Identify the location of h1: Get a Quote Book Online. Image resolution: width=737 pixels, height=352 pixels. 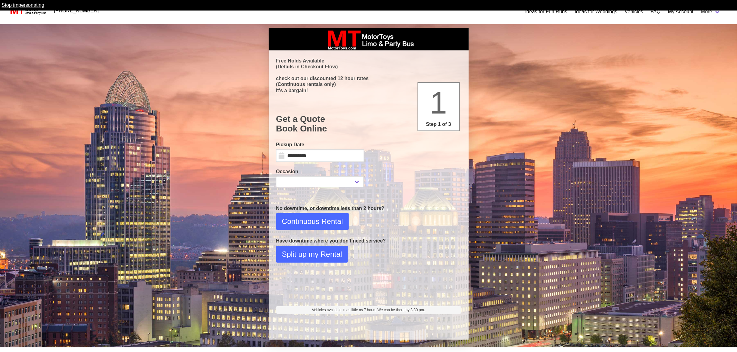
(368, 124).